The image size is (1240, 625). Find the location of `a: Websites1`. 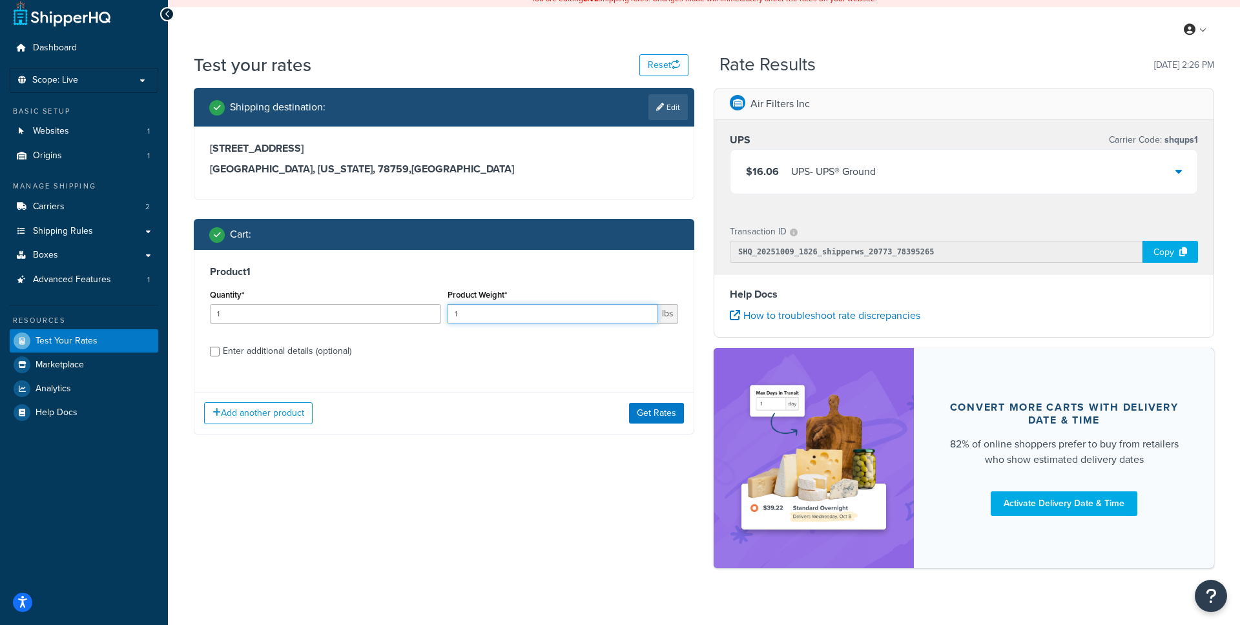

a: Websites1 is located at coordinates (84, 131).